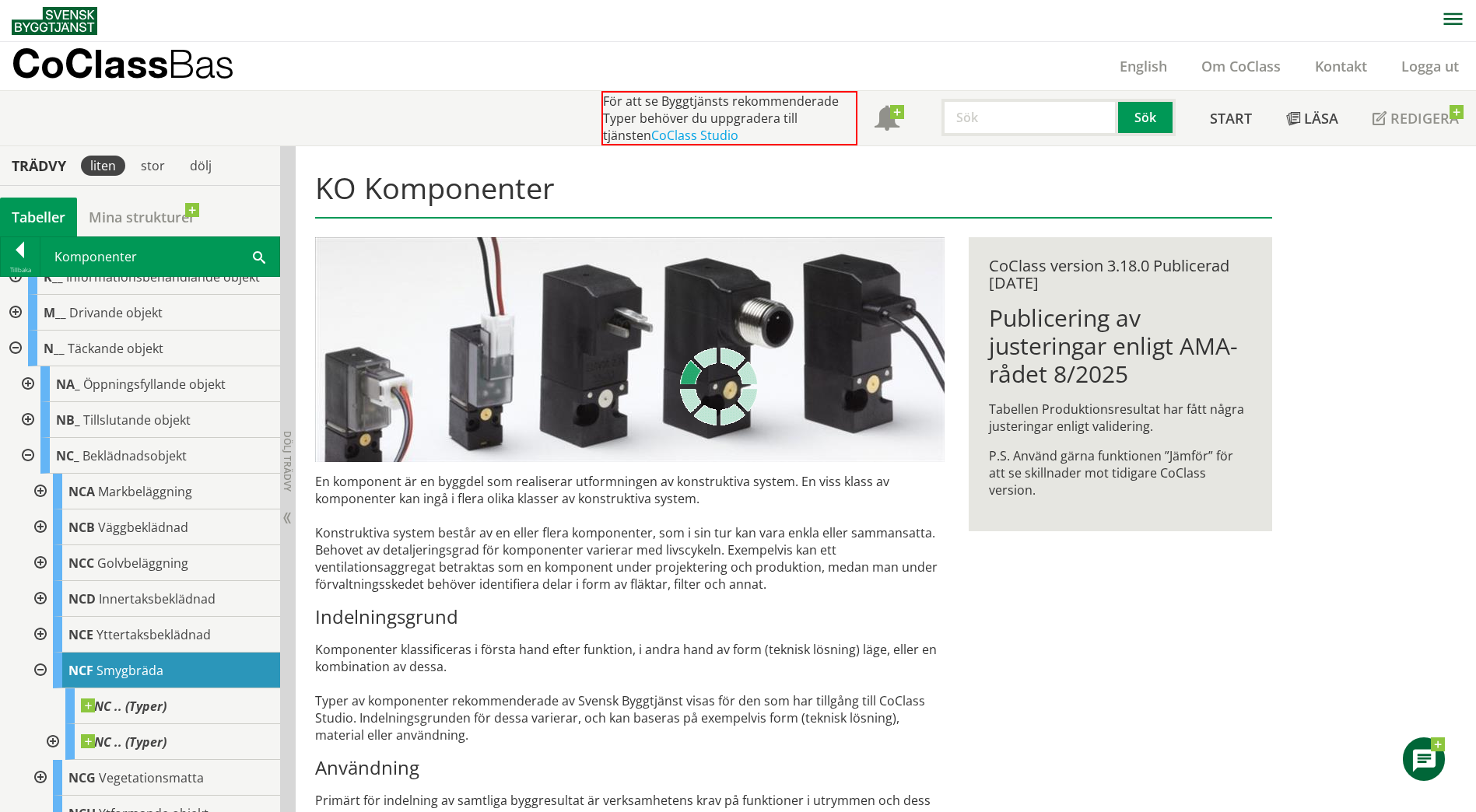 The image size is (1476, 812). Describe the element at coordinates (141, 217) in the screenshot. I see `a: Mina strukturer` at that location.